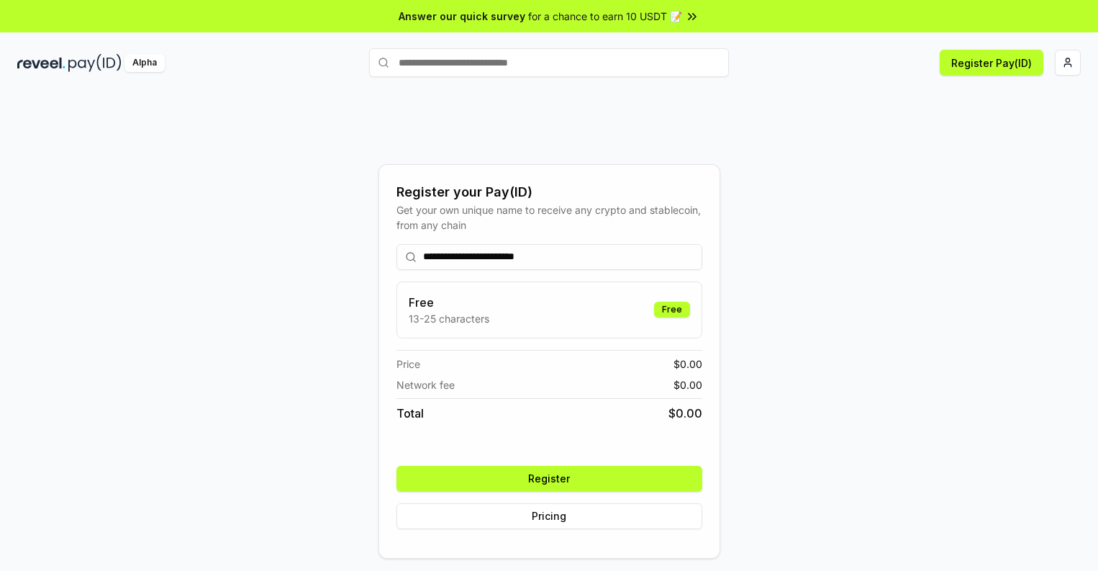 Image resolution: width=1098 pixels, height=571 pixels. Describe the element at coordinates (462, 16) in the screenshot. I see `span: Answer our quick survey` at that location.